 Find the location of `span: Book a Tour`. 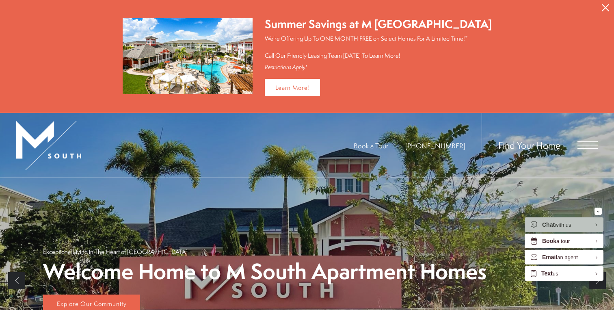

span: Book a Tour is located at coordinates (371, 145).